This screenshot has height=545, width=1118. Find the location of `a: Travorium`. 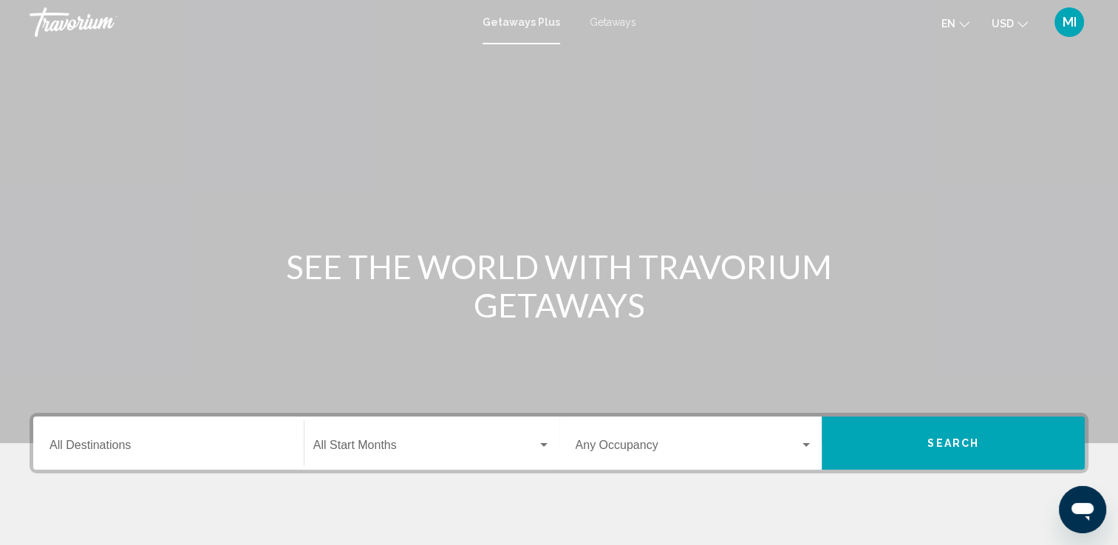

a: Travorium is located at coordinates (248, 22).